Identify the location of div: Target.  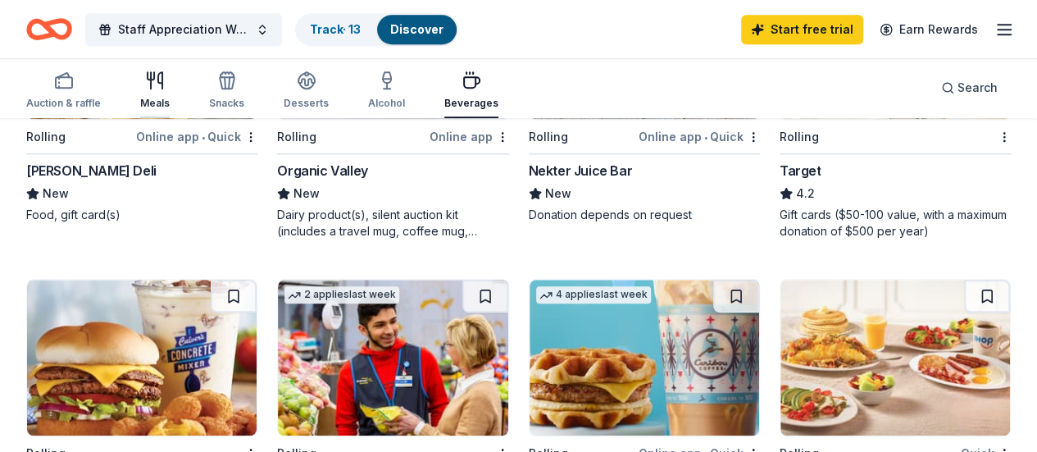
(800, 171).